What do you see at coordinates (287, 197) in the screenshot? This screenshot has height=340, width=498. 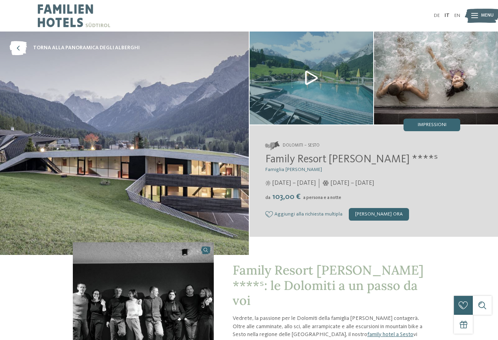 I see `span: 103,00 €` at bounding box center [287, 197].